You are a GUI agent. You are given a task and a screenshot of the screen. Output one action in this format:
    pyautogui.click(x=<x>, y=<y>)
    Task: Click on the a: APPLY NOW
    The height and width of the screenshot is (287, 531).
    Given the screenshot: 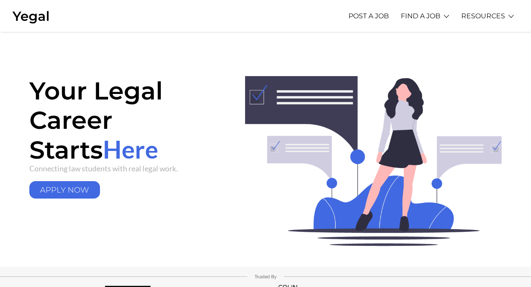 What is the action you would take?
    pyautogui.click(x=65, y=190)
    